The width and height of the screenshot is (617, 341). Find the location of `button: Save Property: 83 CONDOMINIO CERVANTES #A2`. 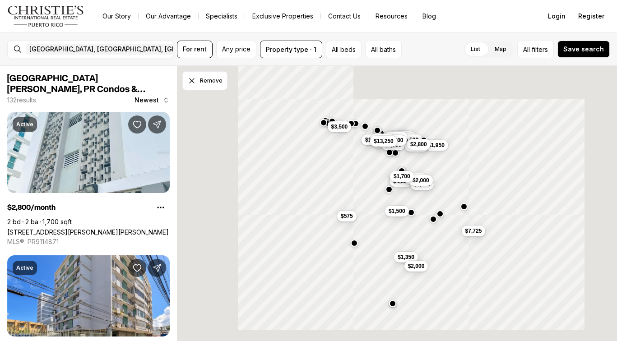

button: Save Property: 83 CONDOMINIO CERVANTES #A2 is located at coordinates (137, 125).